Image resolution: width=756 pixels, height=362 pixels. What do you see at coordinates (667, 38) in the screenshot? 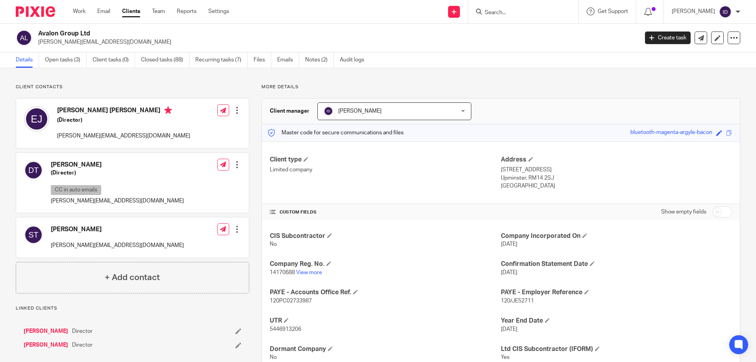
I see `a: Create task` at bounding box center [667, 38].